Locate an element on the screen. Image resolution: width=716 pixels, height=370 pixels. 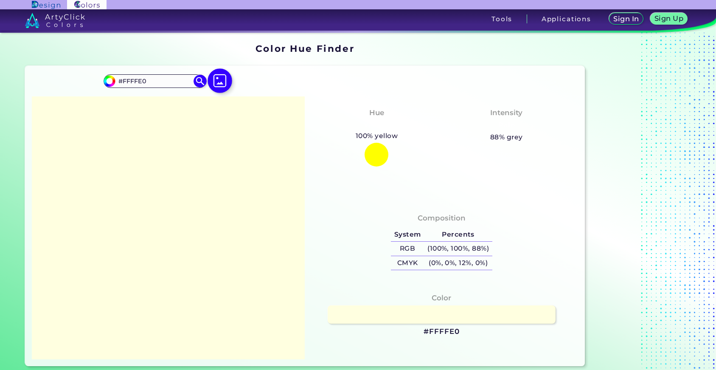
a: Sign In is located at coordinates (627, 19).